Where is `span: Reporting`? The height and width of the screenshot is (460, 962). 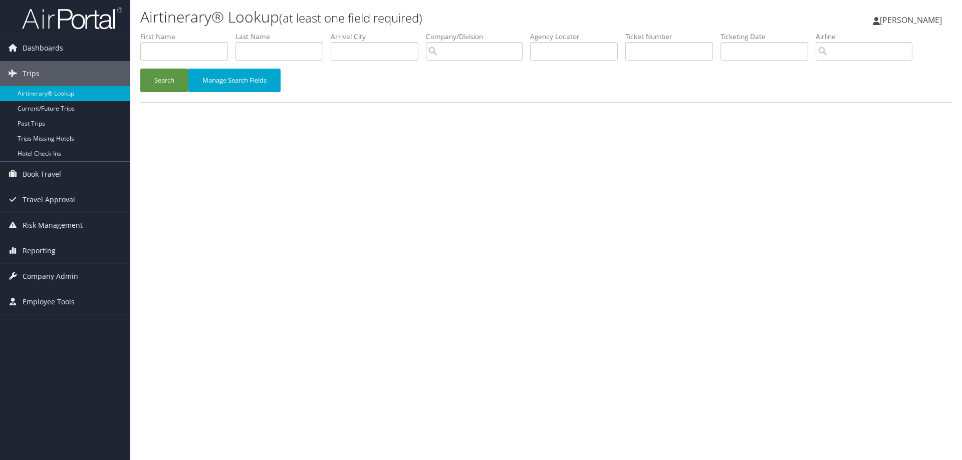 span: Reporting is located at coordinates (39, 251).